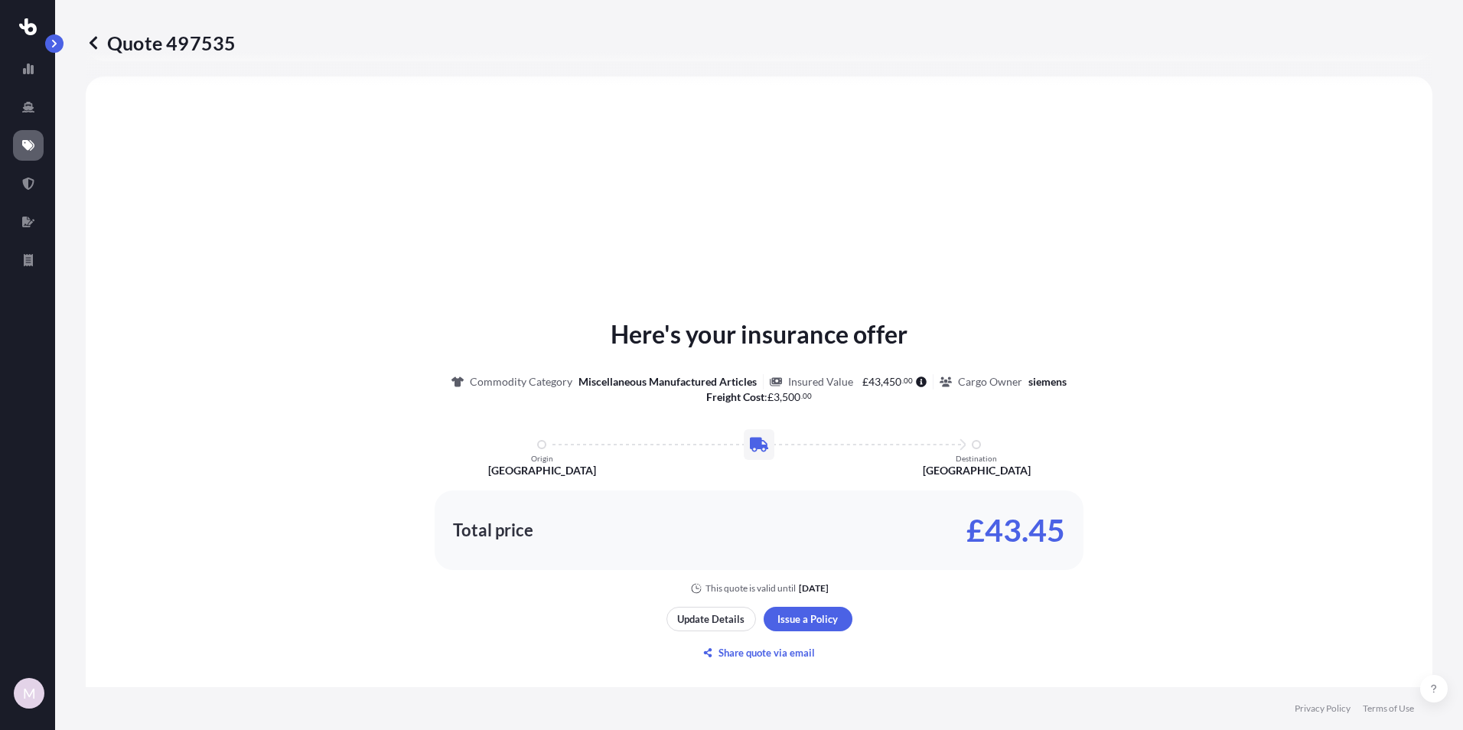  I want to click on span: 500, so click(791, 397).